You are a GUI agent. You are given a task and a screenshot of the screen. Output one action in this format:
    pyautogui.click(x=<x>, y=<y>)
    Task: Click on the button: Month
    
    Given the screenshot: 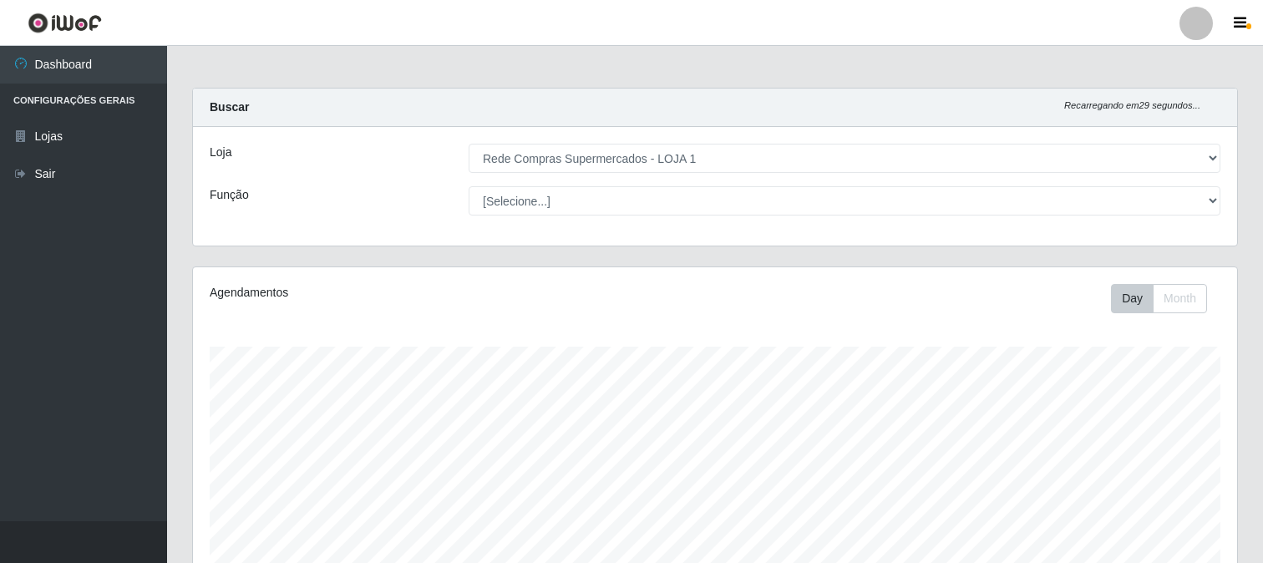 What is the action you would take?
    pyautogui.click(x=1179, y=298)
    